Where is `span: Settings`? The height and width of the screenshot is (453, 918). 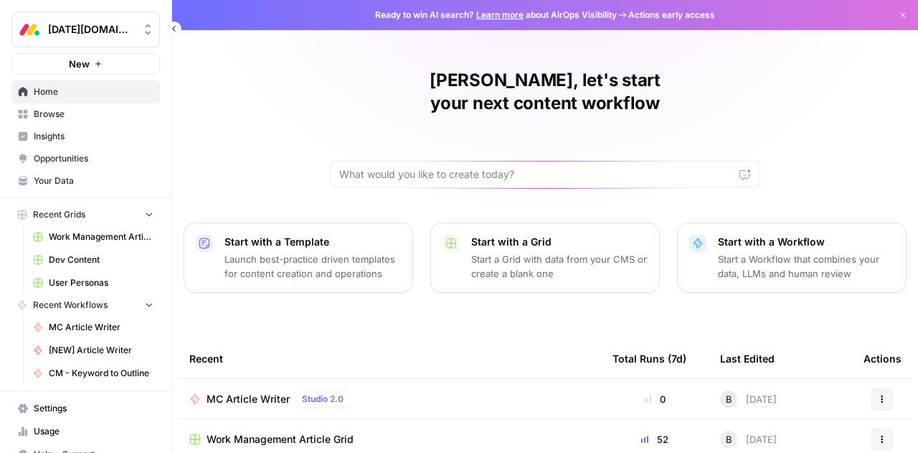
span: Settings is located at coordinates (93, 408).